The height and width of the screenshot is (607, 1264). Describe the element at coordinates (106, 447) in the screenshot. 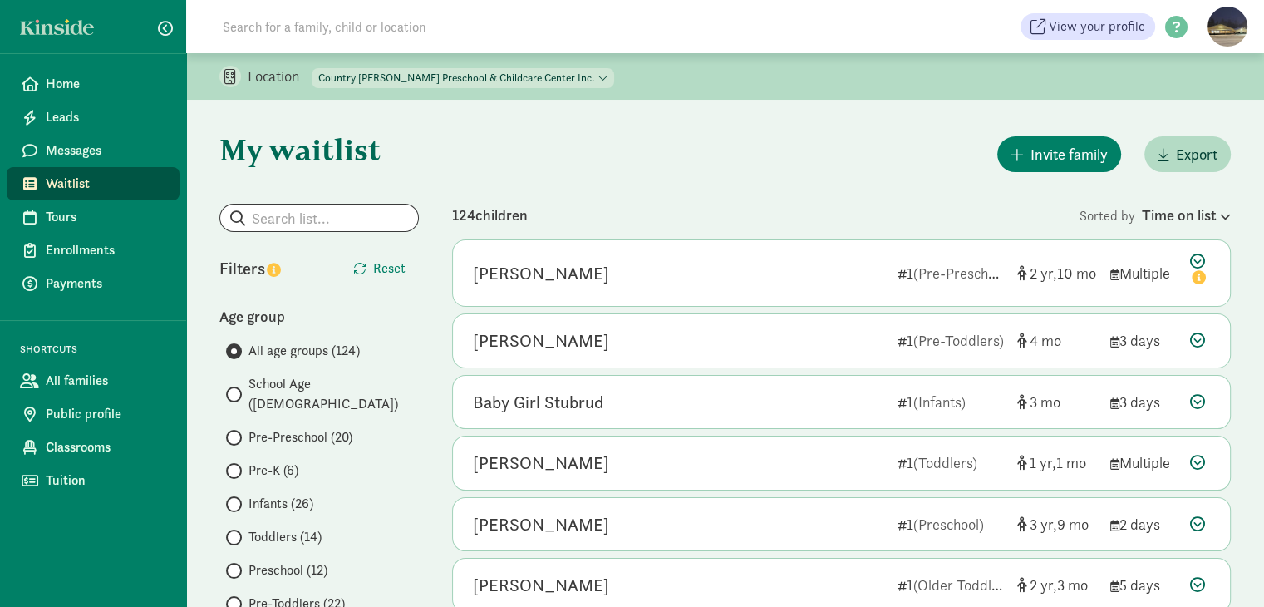

I see `span: Classrooms` at that location.